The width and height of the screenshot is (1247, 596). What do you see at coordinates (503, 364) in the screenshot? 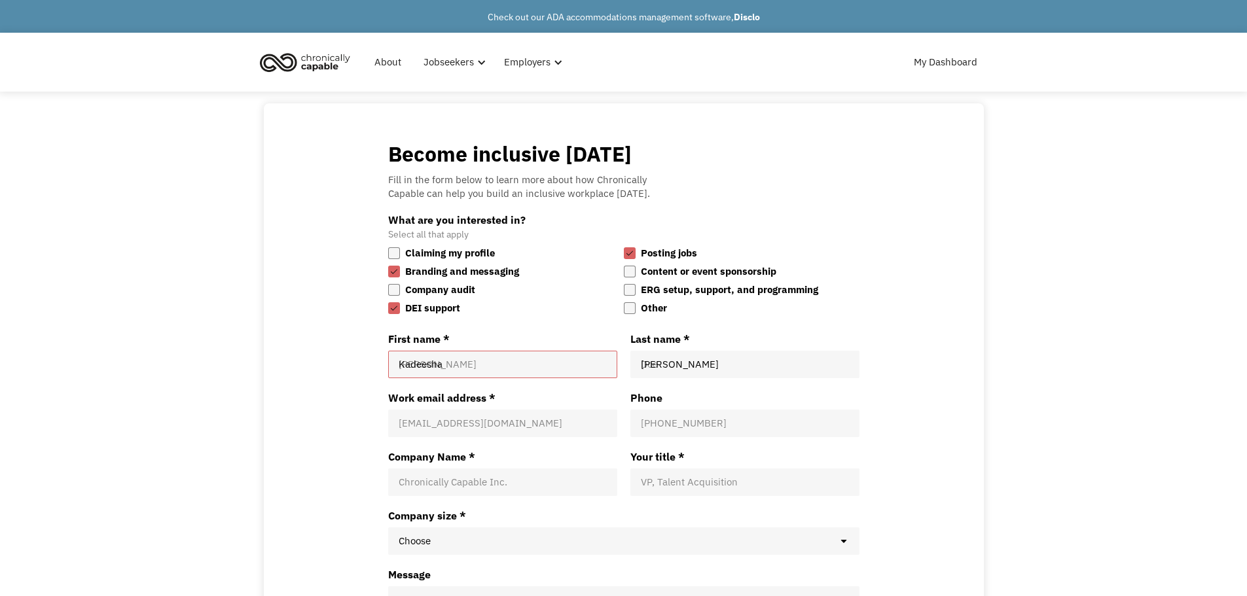
I see `input: First name *` at bounding box center [503, 364].